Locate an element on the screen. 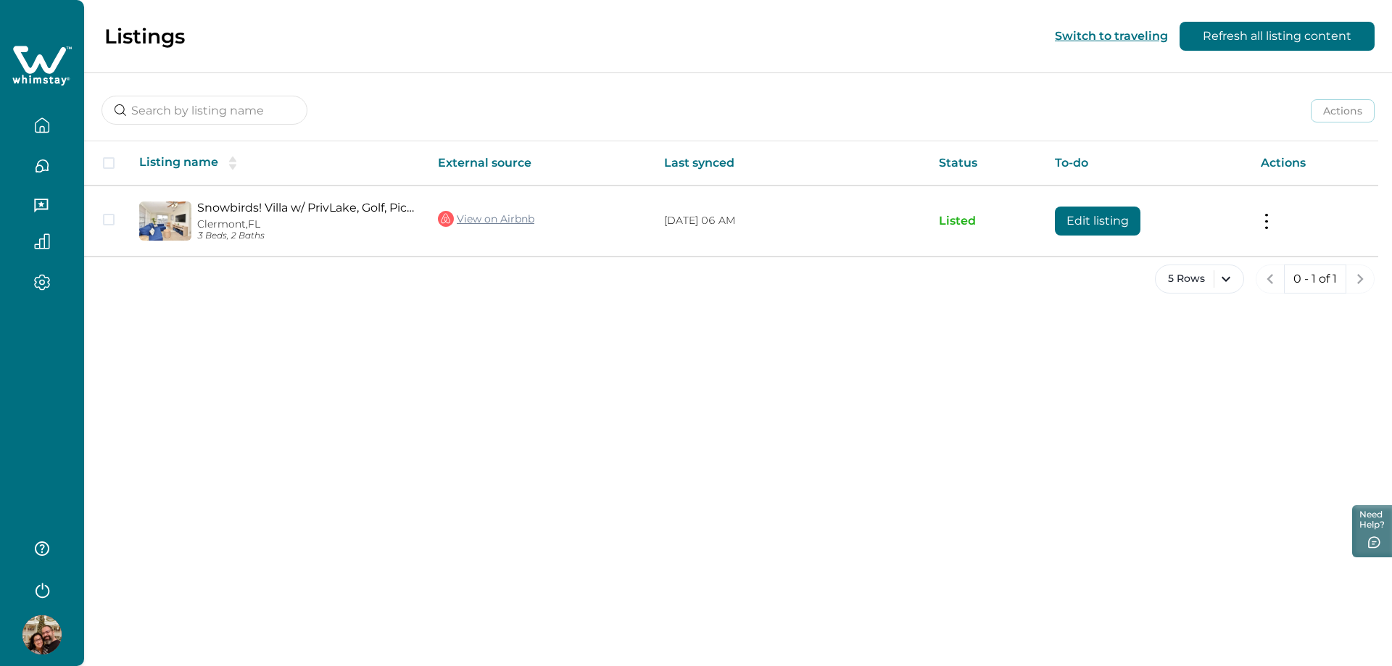 This screenshot has height=666, width=1392. p: Listed is located at coordinates (985, 221).